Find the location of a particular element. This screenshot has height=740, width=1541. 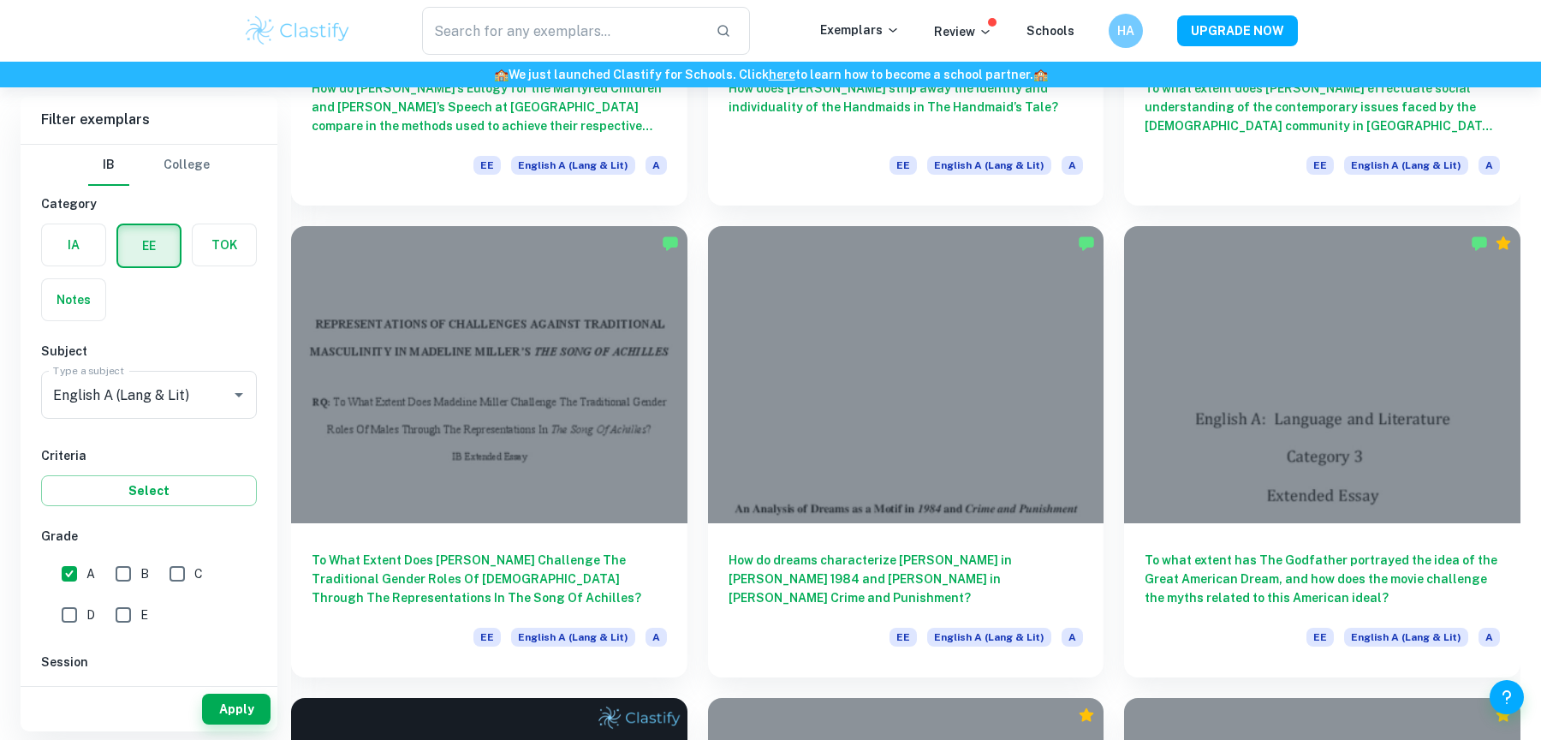

img: Clastify logo is located at coordinates (297, 31).